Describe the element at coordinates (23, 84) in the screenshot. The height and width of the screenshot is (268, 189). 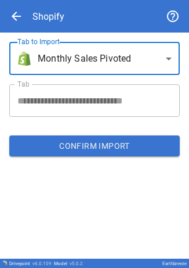
I see `label: Tab` at that location.